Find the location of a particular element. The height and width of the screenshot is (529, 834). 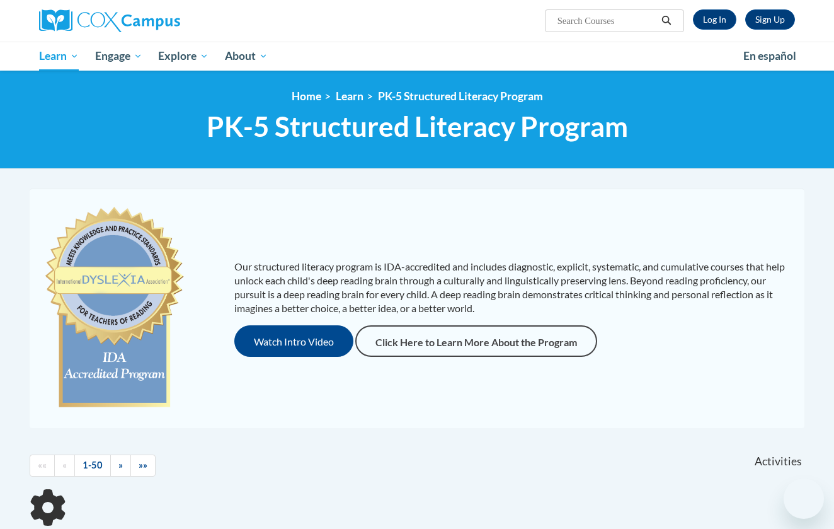

span: About is located at coordinates (246, 56).